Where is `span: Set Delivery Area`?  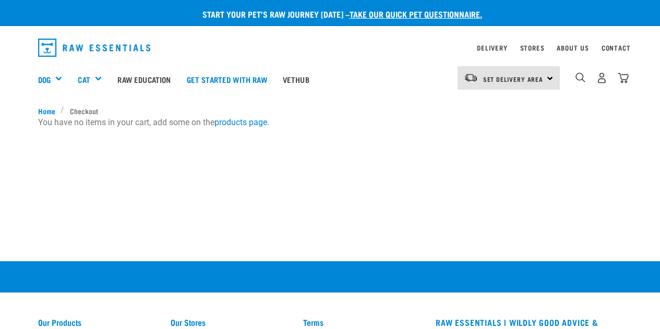
span: Set Delivery Area is located at coordinates (513, 79).